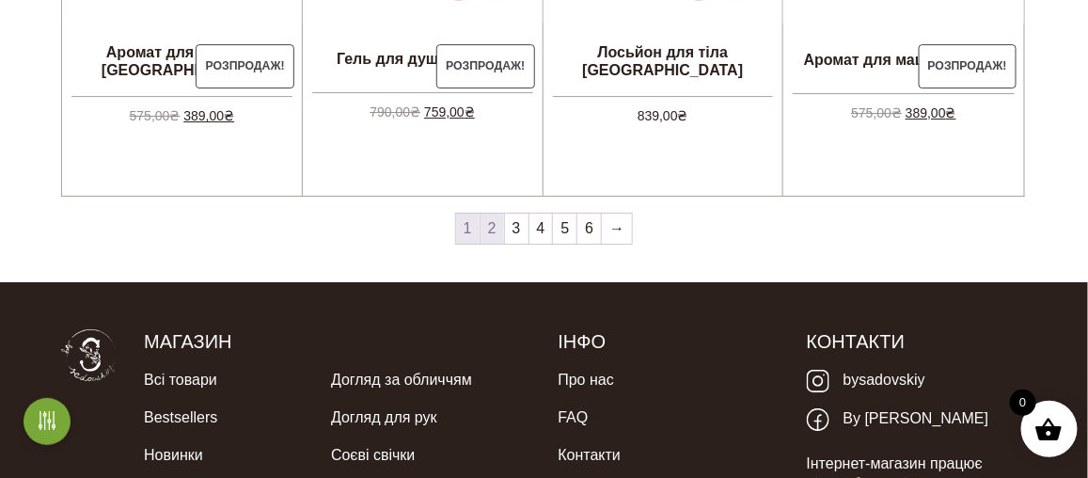 The image size is (1088, 478). I want to click on bdi: 839,00, so click(663, 116).